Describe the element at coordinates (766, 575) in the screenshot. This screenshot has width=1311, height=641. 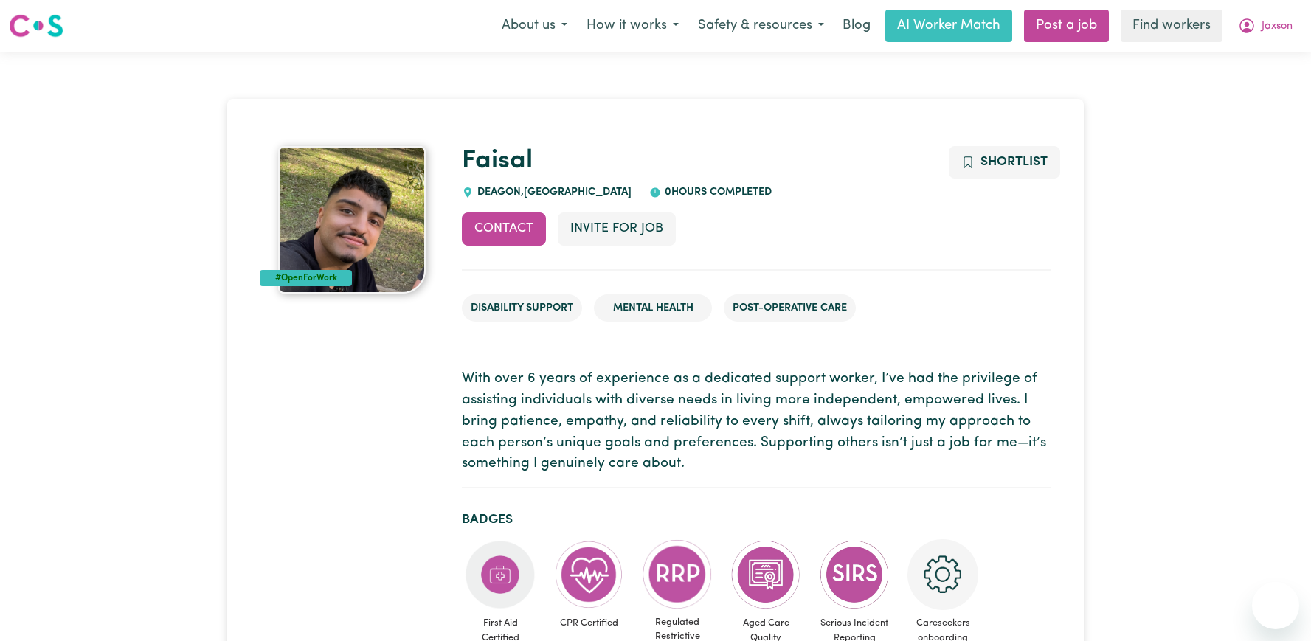
I see `img: CS Academy: Aged Care Quality Standards & Code of Conduct course completed` at that location.